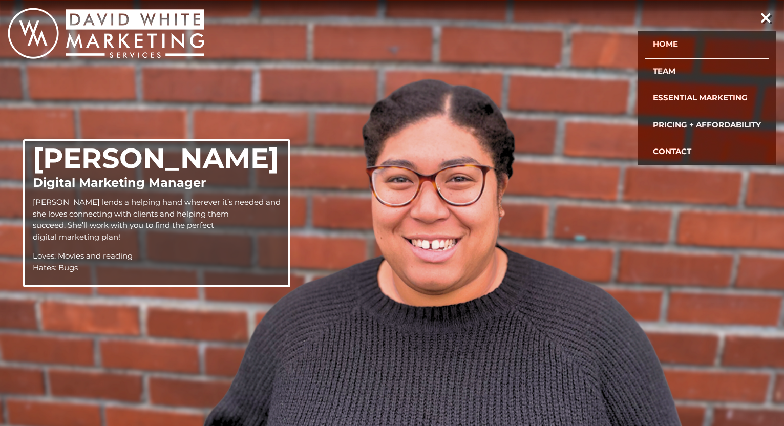 The image size is (784, 426). What do you see at coordinates (82, 256) in the screenshot?
I see `span: Loves: Movies and reading` at bounding box center [82, 256].